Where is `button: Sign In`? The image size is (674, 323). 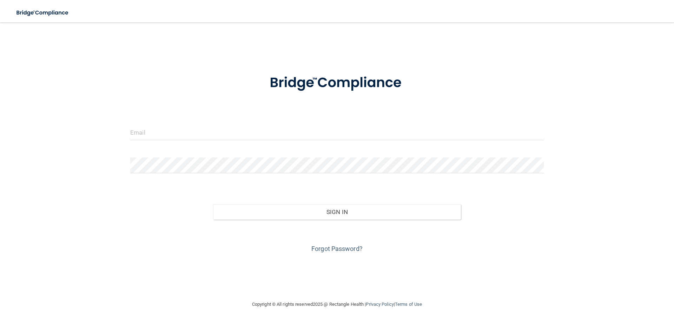 button: Sign In is located at coordinates (337, 212).